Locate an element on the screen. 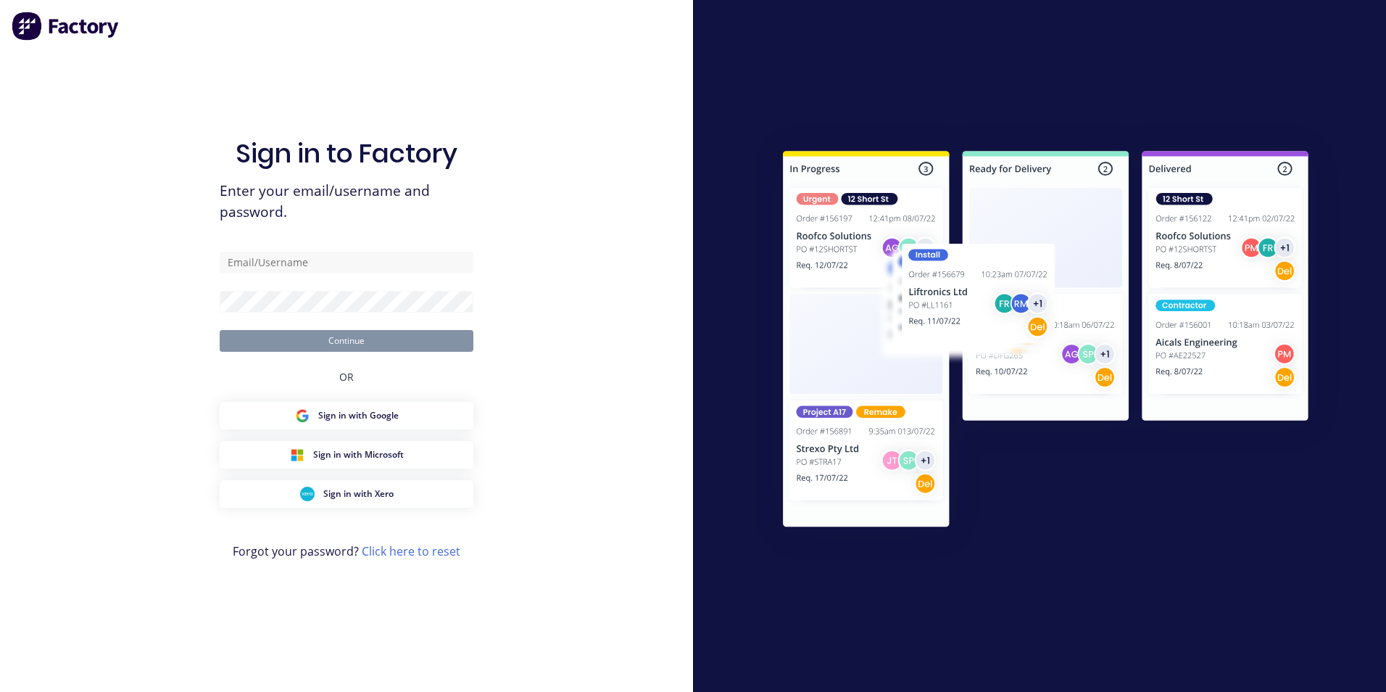  span: Enter your email/username and password. is located at coordinates (346, 202).